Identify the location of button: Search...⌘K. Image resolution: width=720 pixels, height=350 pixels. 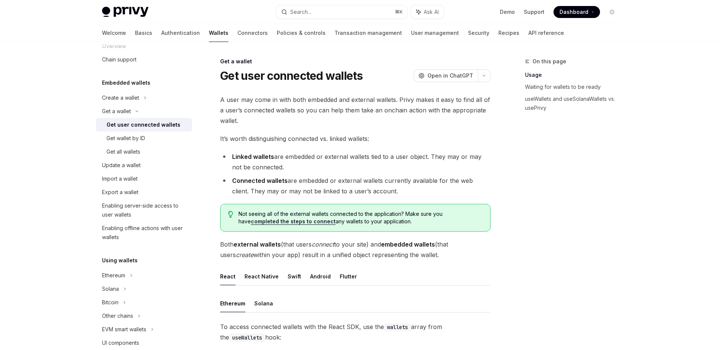
(342, 12).